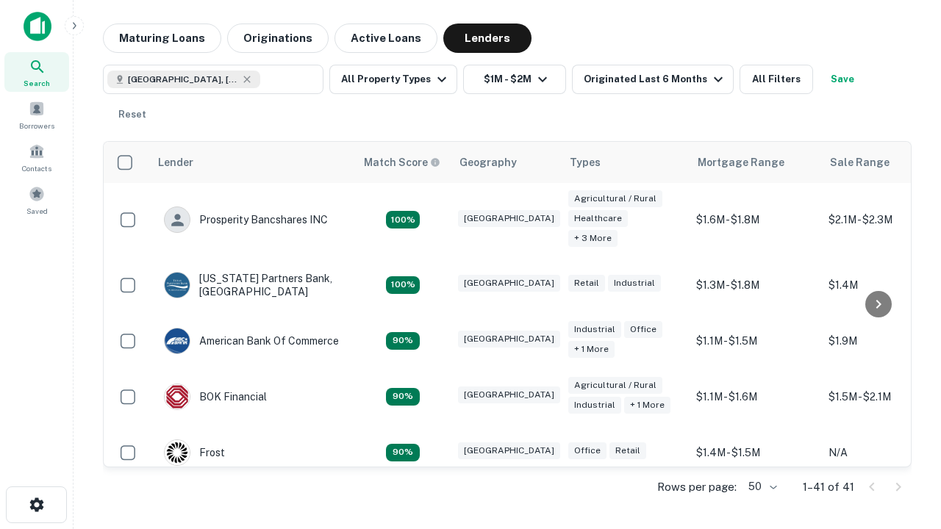 The height and width of the screenshot is (529, 941). I want to click on a: Saved, so click(37, 200).